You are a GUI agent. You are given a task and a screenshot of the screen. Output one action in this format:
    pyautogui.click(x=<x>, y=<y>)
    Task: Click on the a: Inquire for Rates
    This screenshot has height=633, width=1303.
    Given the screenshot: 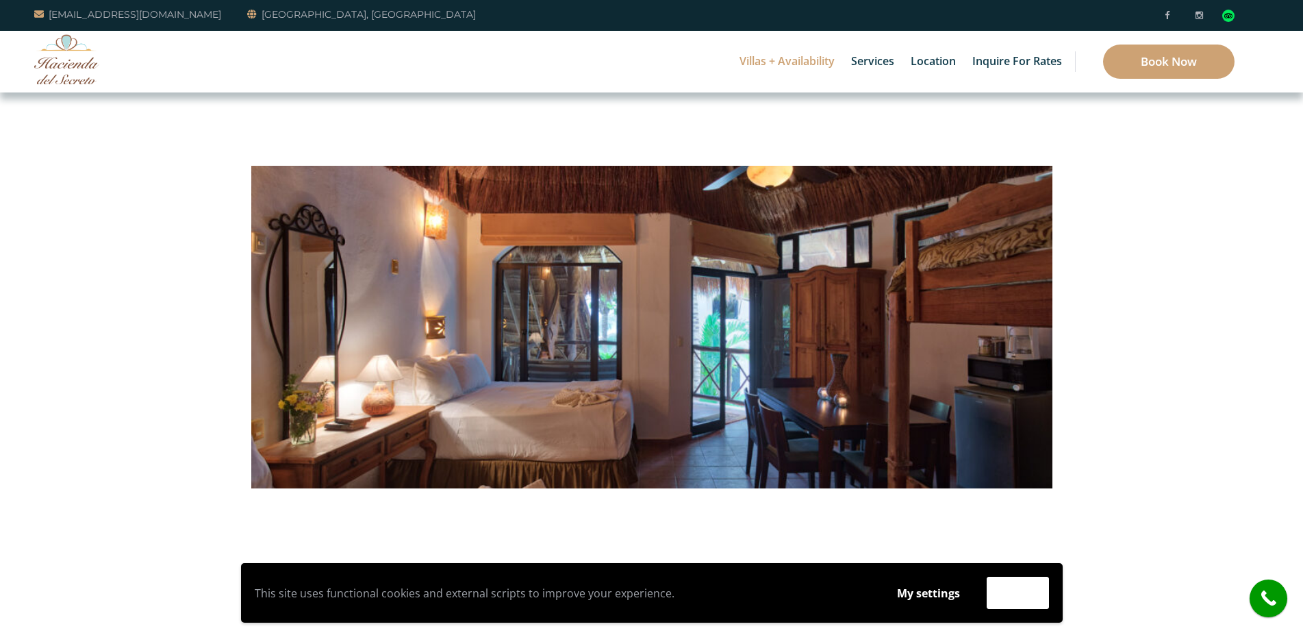 What is the action you would take?
    pyautogui.click(x=1017, y=62)
    